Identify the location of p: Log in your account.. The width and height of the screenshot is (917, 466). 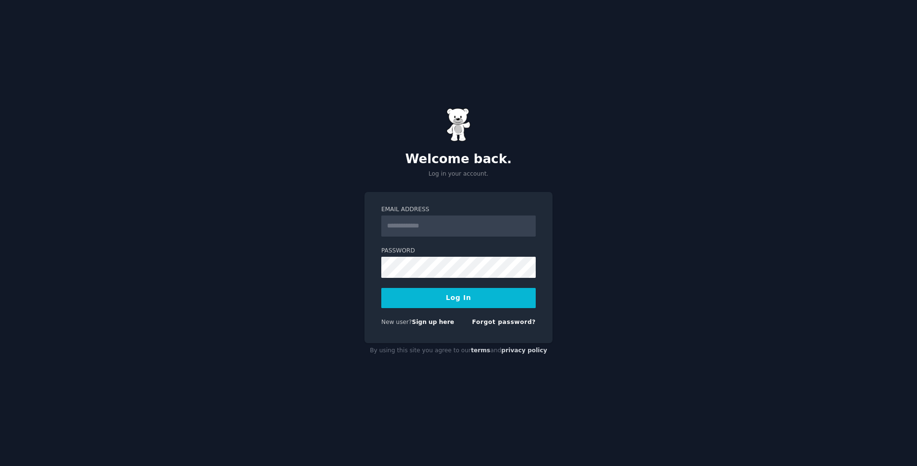
(458, 174).